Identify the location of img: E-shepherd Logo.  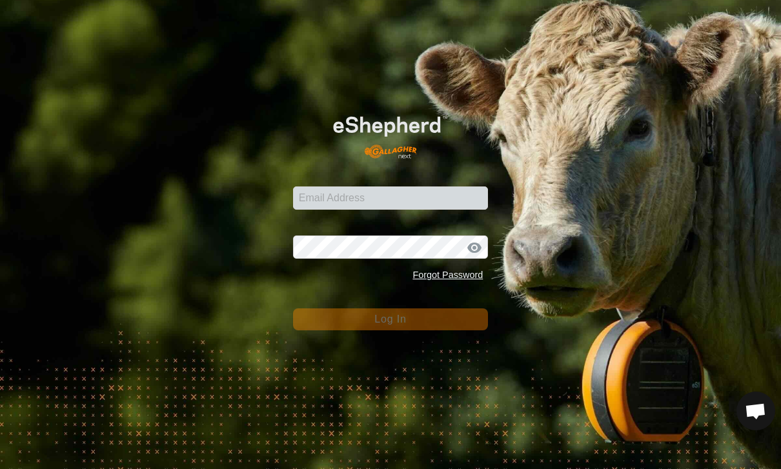
(390, 133).